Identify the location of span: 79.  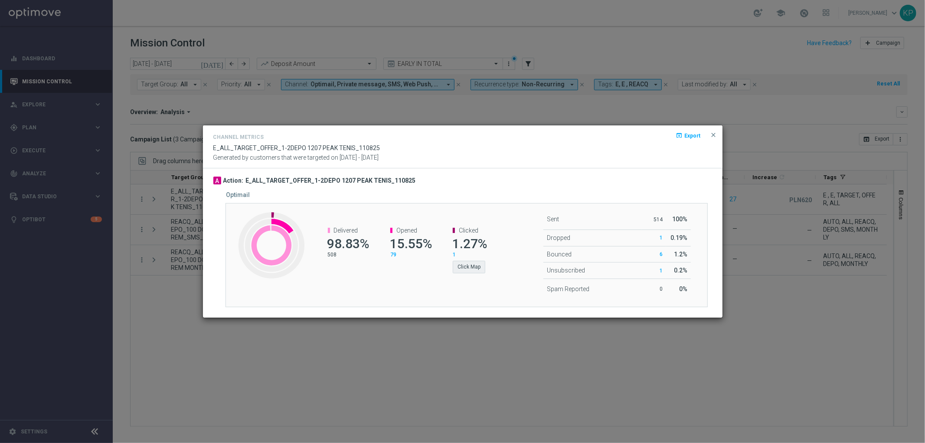
(393, 254).